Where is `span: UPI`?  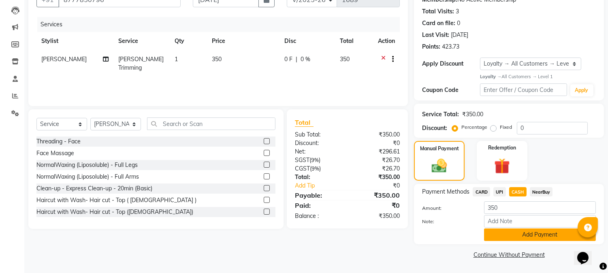 span: UPI is located at coordinates (499, 192).